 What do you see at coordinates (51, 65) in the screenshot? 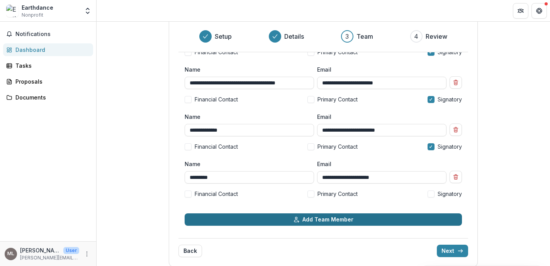
I see `div: Tasks` at bounding box center [51, 65].